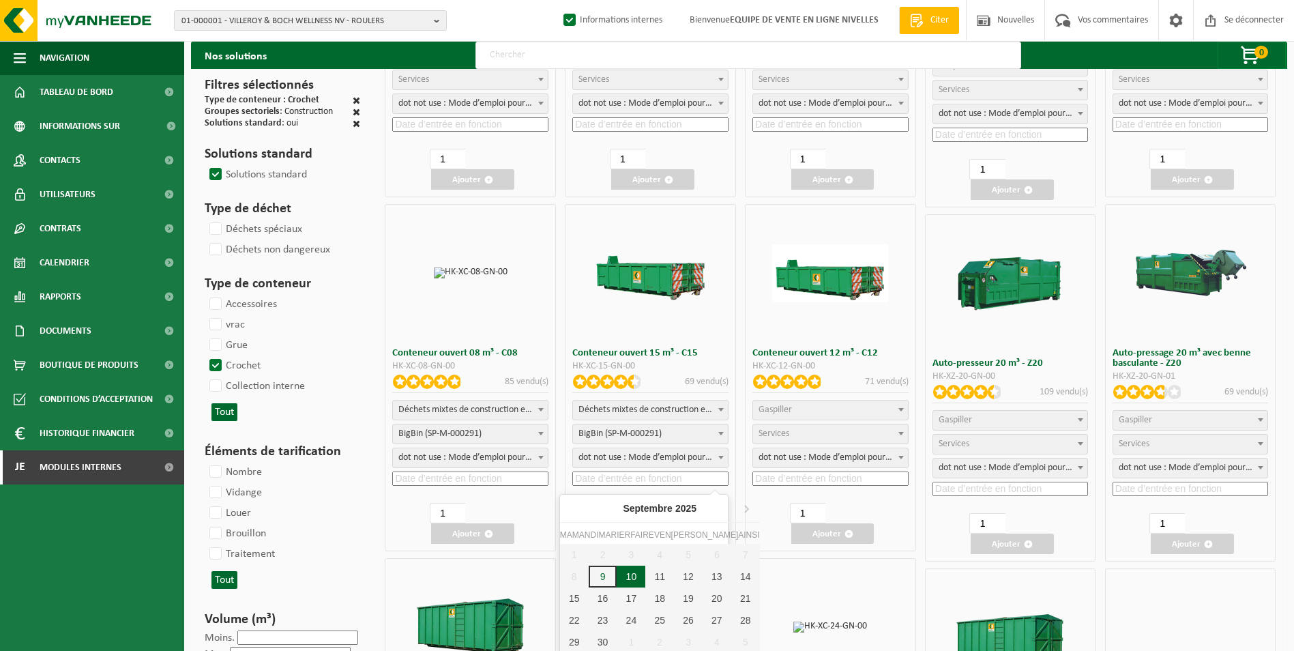 The width and height of the screenshot is (1294, 651). Describe the element at coordinates (830, 627) in the screenshot. I see `img: HK-XC-24-GN-00` at that location.